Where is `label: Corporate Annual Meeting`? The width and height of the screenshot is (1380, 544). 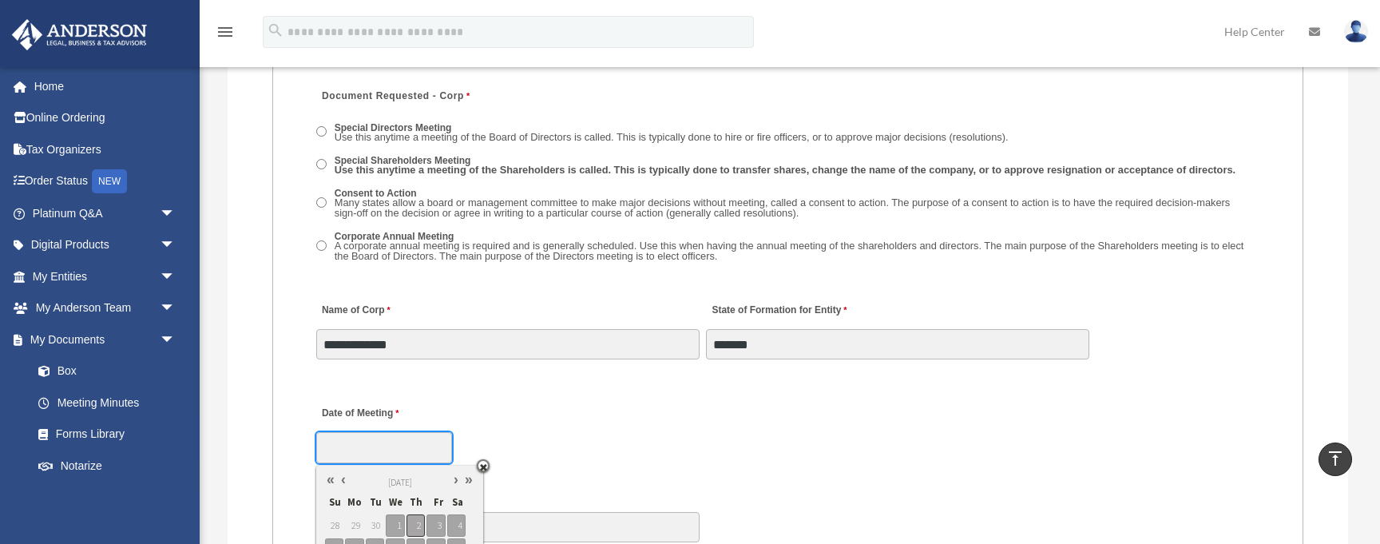 label: Corporate Annual Meeting is located at coordinates (796, 248).